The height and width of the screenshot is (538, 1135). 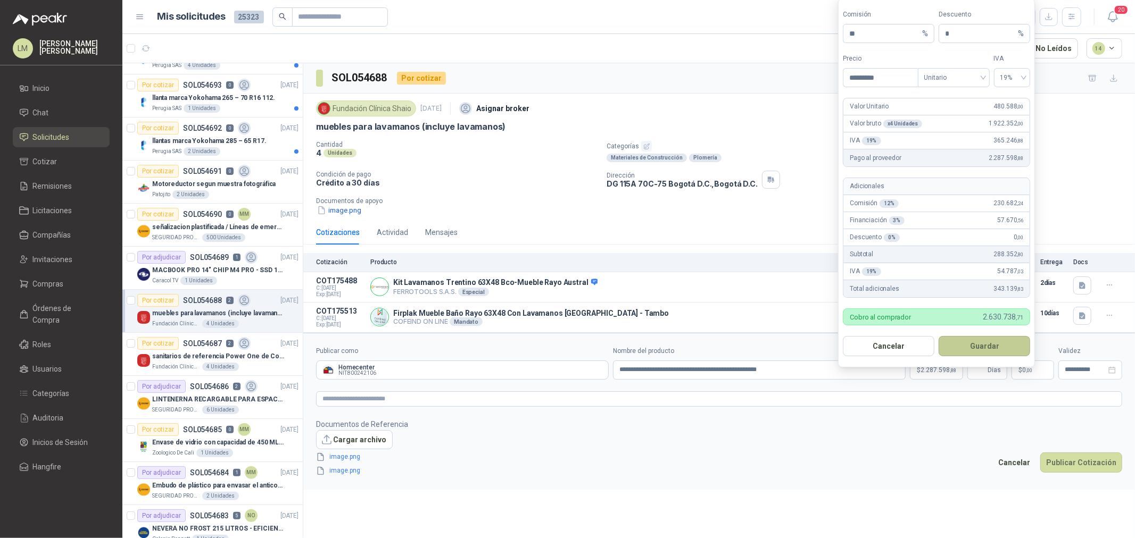 What do you see at coordinates (61, 137) in the screenshot?
I see `a: Solicitudes` at bounding box center [61, 137].